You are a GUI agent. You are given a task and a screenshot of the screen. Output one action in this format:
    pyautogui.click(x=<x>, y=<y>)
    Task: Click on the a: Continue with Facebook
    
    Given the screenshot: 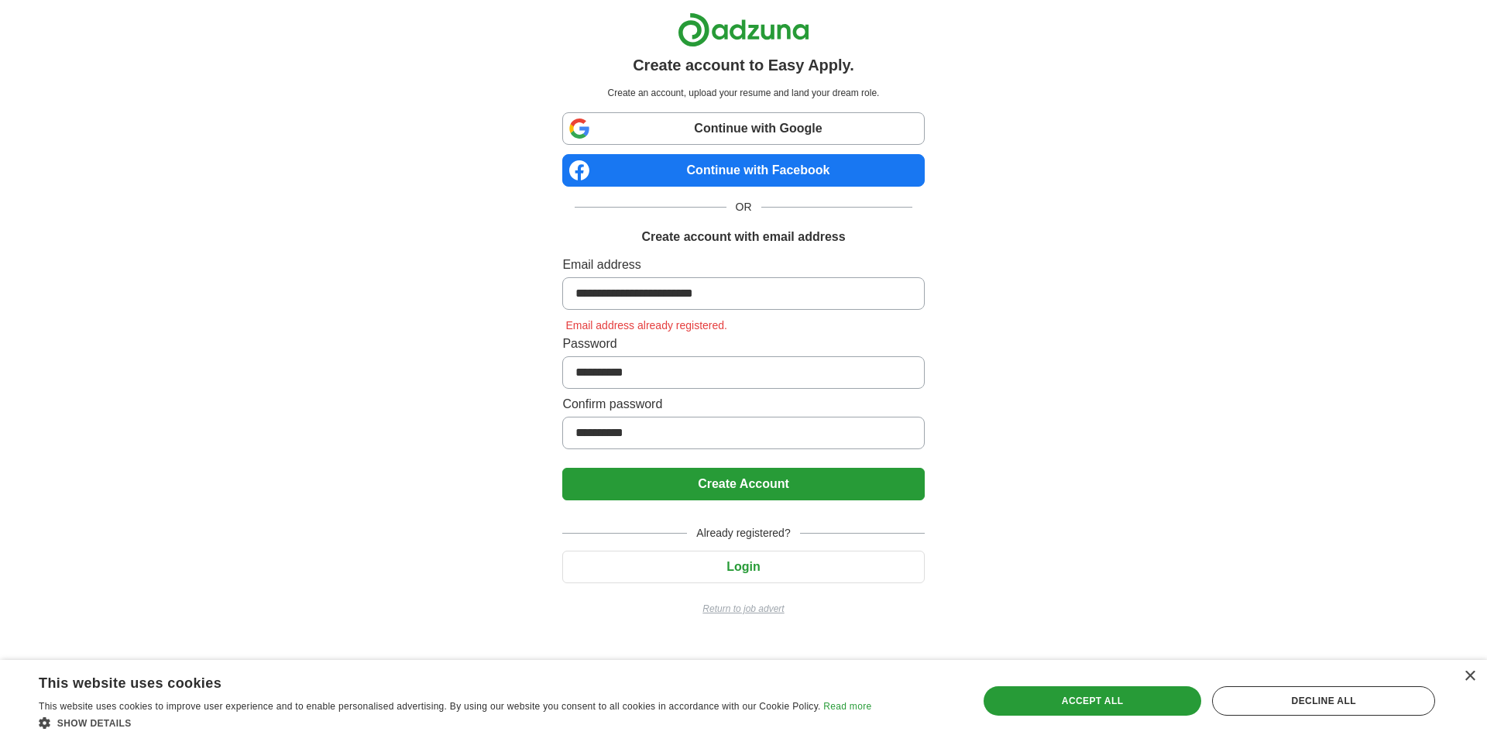 What is the action you would take?
    pyautogui.click(x=742, y=170)
    